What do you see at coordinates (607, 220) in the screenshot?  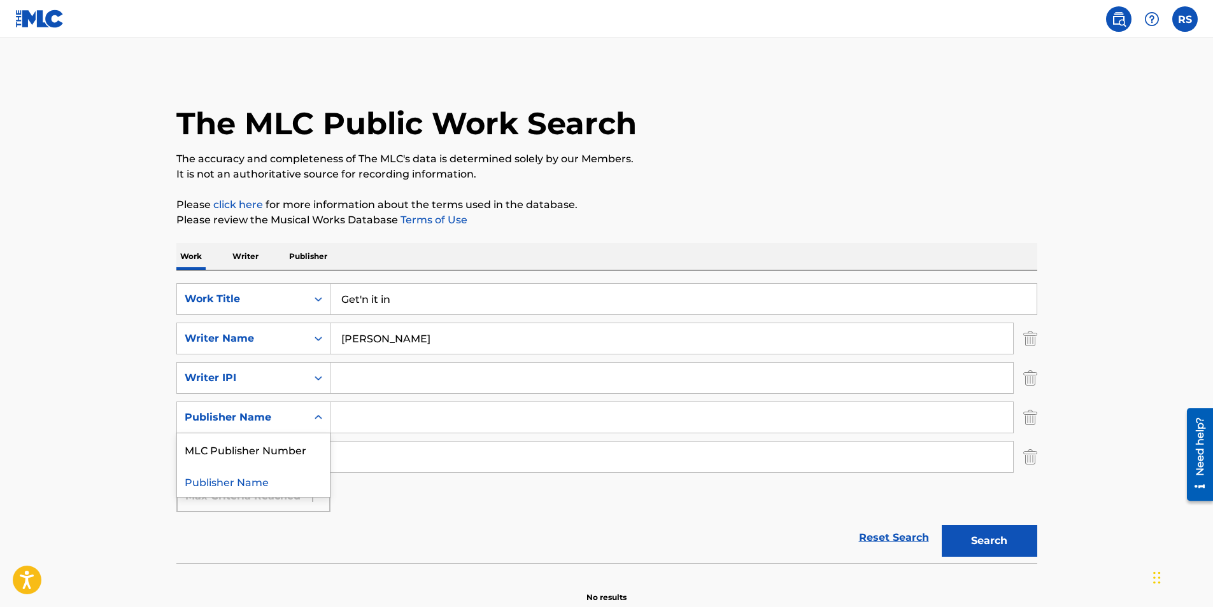 I see `p: Please review the Musical Works Database` at bounding box center [607, 220].